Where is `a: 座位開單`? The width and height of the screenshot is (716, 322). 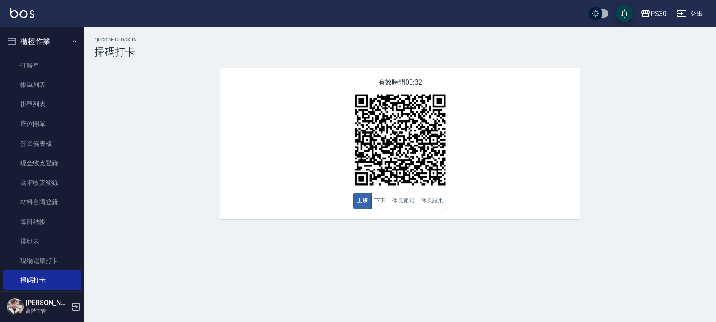 a: 座位開單 is located at coordinates (42, 124).